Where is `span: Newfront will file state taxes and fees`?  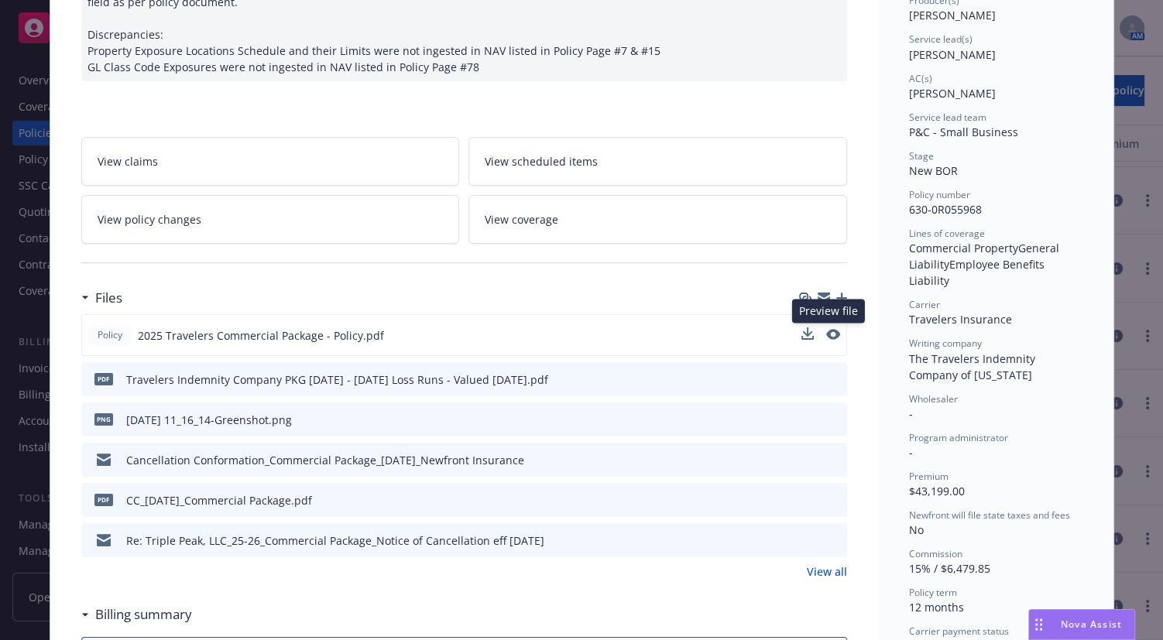
span: Newfront will file state taxes and fees is located at coordinates (990, 515).